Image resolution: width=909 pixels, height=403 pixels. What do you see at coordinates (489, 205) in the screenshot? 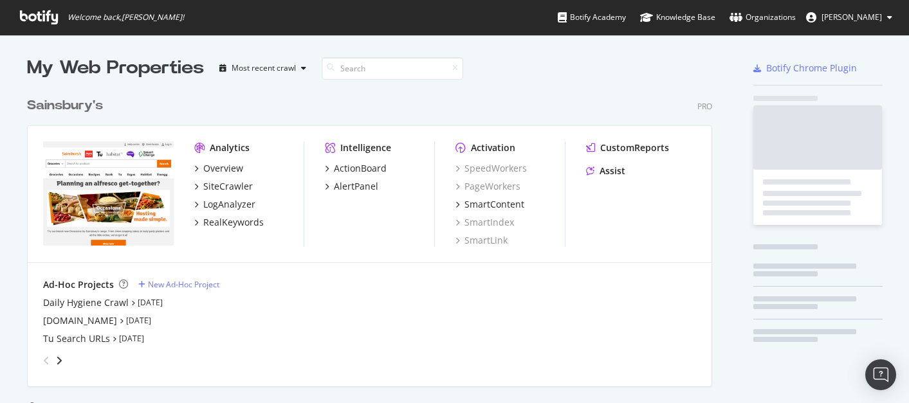
I see `a: SmartContent` at bounding box center [489, 205].